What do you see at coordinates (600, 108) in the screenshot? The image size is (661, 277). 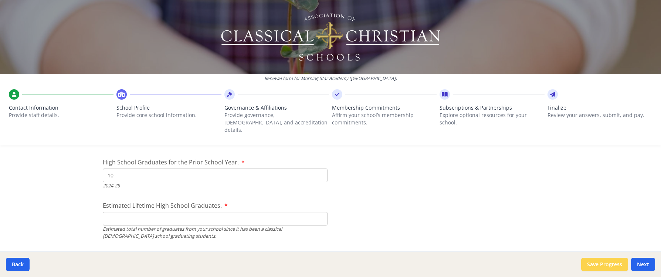 I see `span: Finalize` at bounding box center [600, 108].